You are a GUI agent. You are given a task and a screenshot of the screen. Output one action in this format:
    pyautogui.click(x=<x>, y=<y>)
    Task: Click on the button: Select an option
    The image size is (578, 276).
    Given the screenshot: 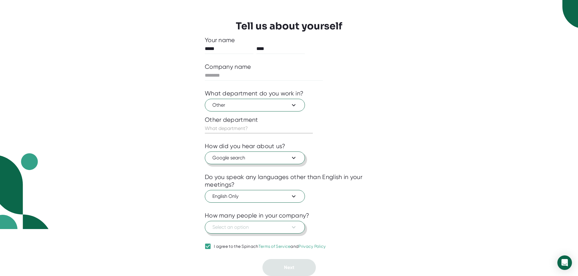 What is the action you would take?
    pyautogui.click(x=255, y=227)
    